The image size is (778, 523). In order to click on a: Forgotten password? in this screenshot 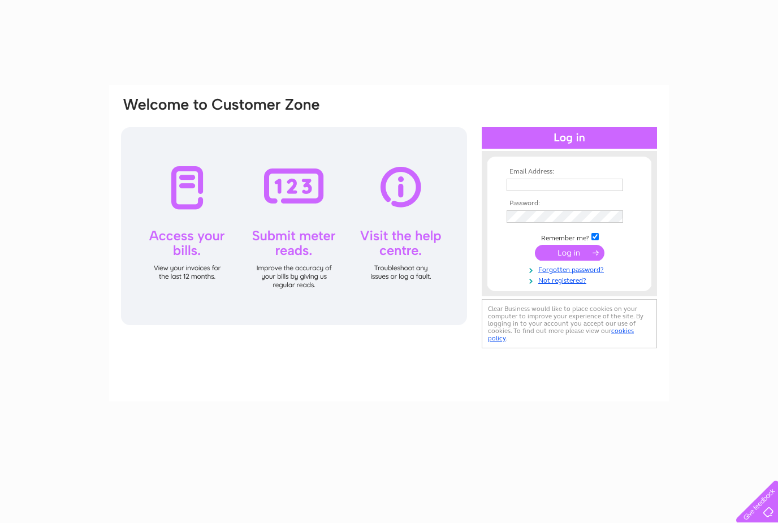, I will do `click(570, 269)`.